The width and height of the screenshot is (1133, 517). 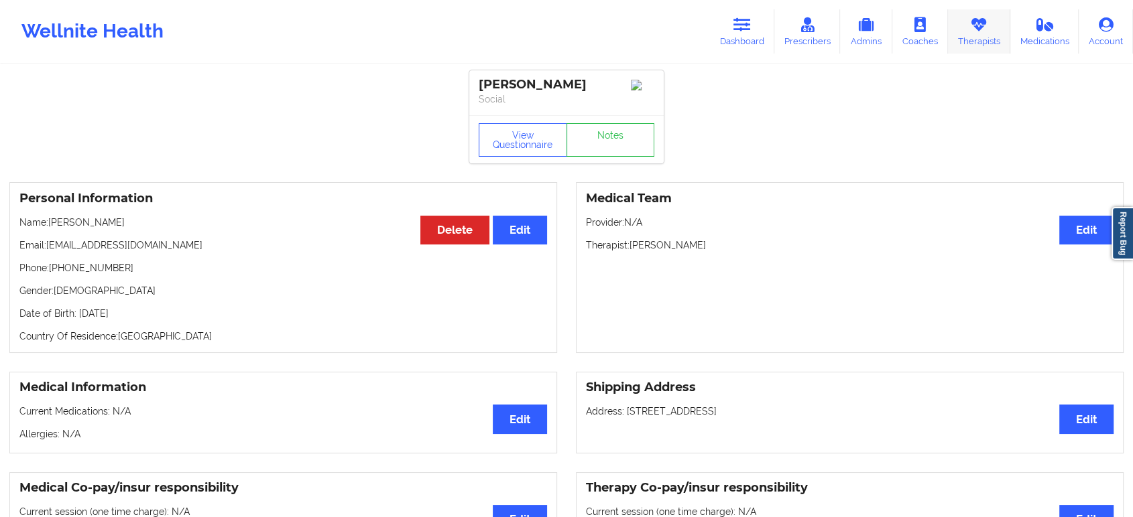 I want to click on a: Account, so click(x=1105, y=32).